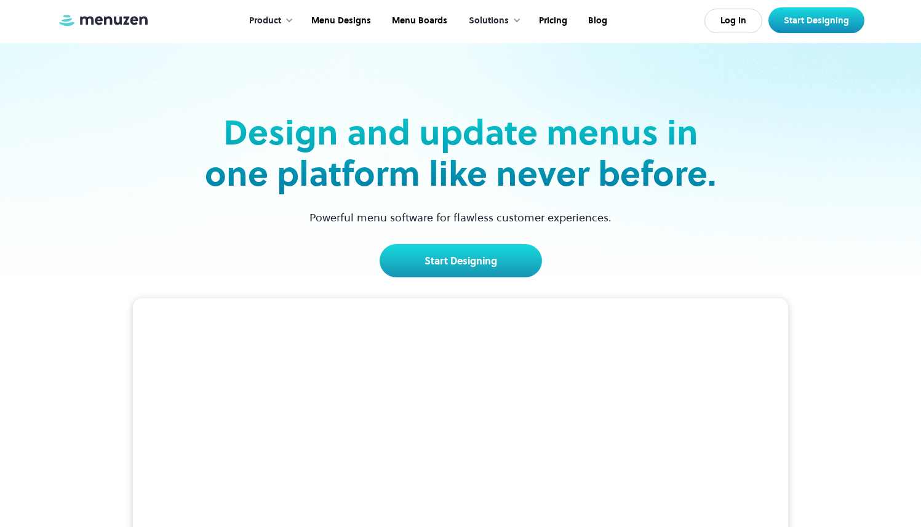 This screenshot has height=527, width=921. What do you see at coordinates (461, 153) in the screenshot?
I see `h2: Design and update menus in one platform like never before.` at bounding box center [461, 153].